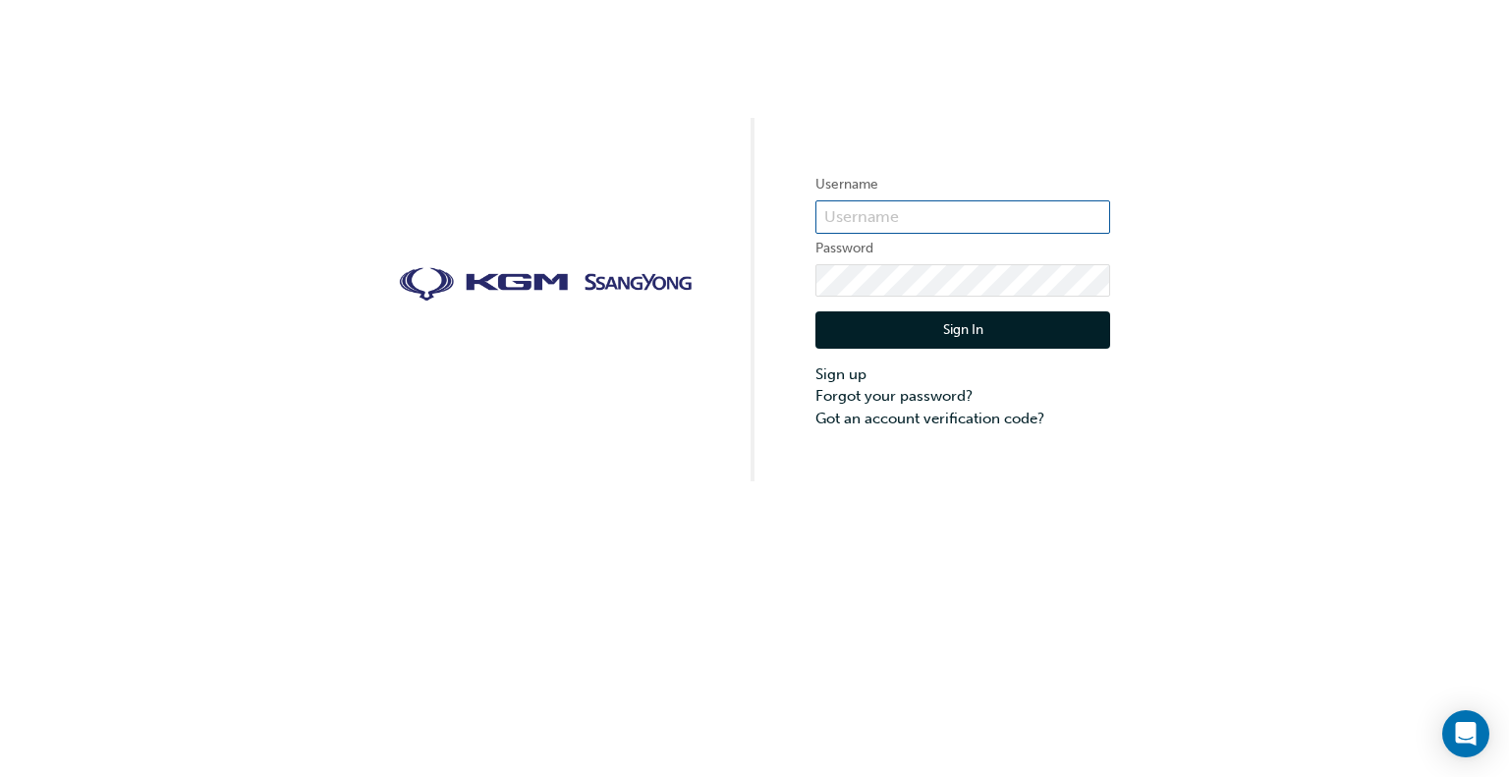 The width and height of the screenshot is (1509, 777). I want to click on img: kgm, so click(546, 285).